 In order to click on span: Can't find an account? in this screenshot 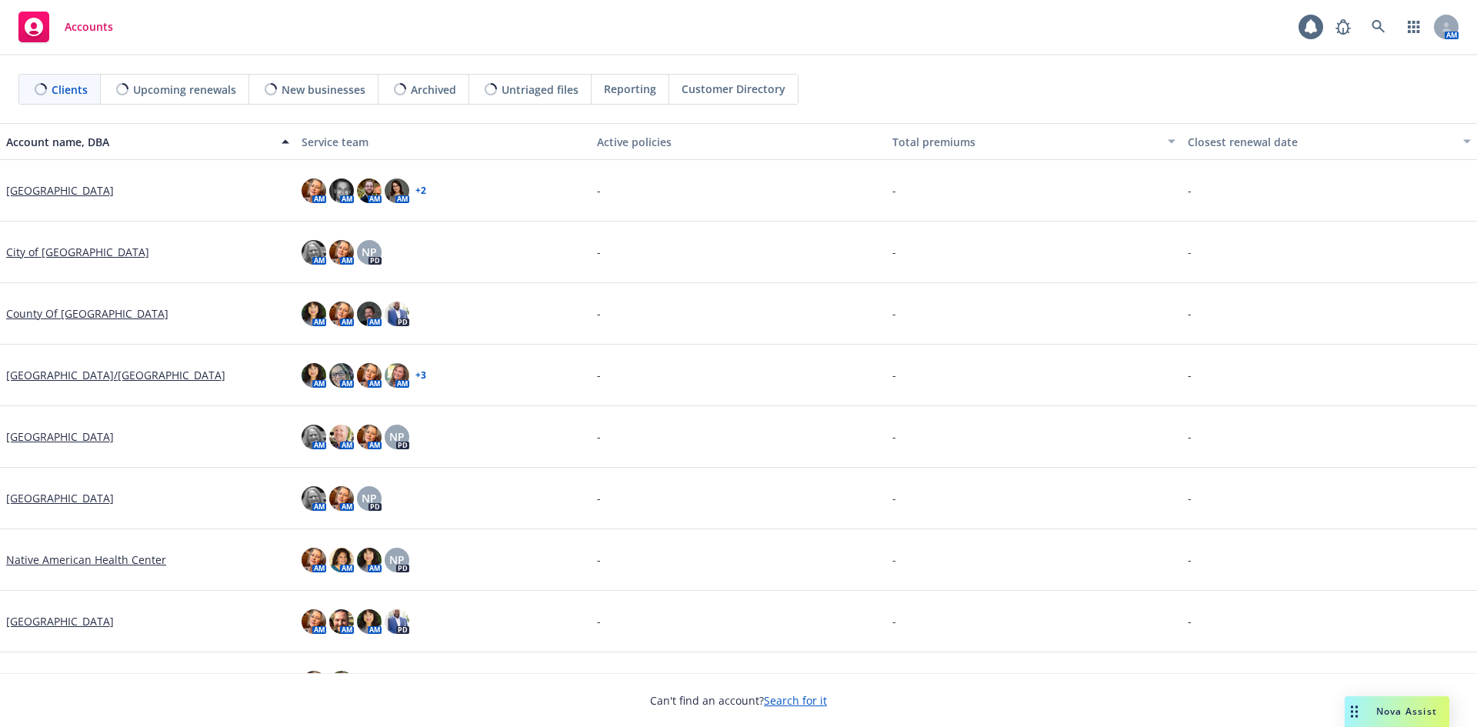, I will do `click(739, 700)`.